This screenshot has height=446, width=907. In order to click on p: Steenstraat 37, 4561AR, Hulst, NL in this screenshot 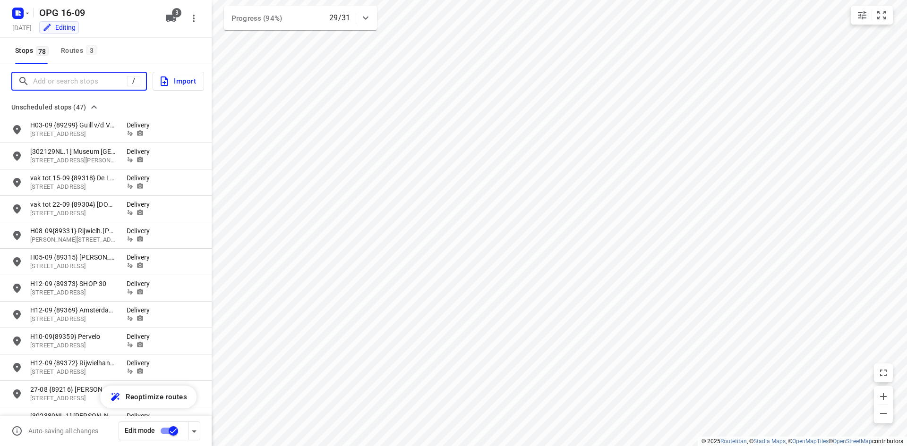, I will do `click(74, 161)`.